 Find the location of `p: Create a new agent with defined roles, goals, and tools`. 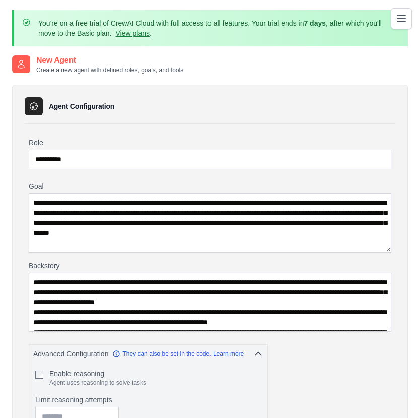

p: Create a new agent with defined roles, goals, and tools is located at coordinates (110, 70).